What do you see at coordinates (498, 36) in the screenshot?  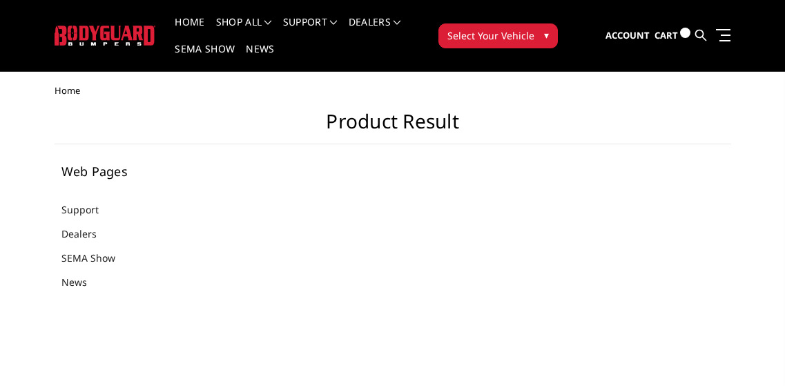 I see `button: Select Your Vehicle` at bounding box center [498, 36].